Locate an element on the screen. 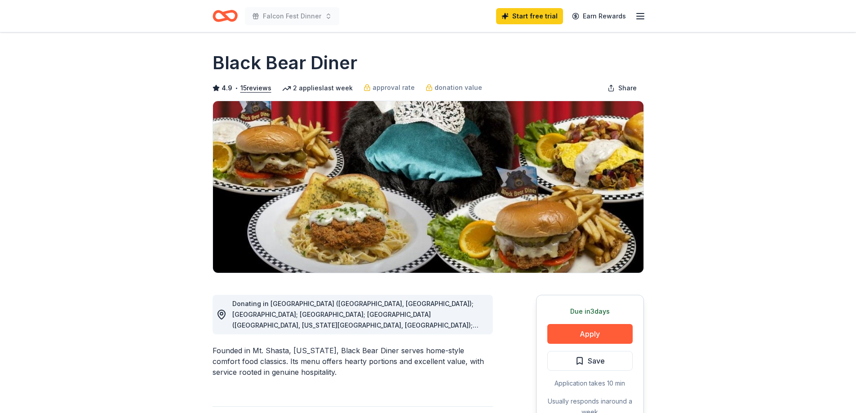 The image size is (856, 413). a: Earn Rewards is located at coordinates (599, 16).